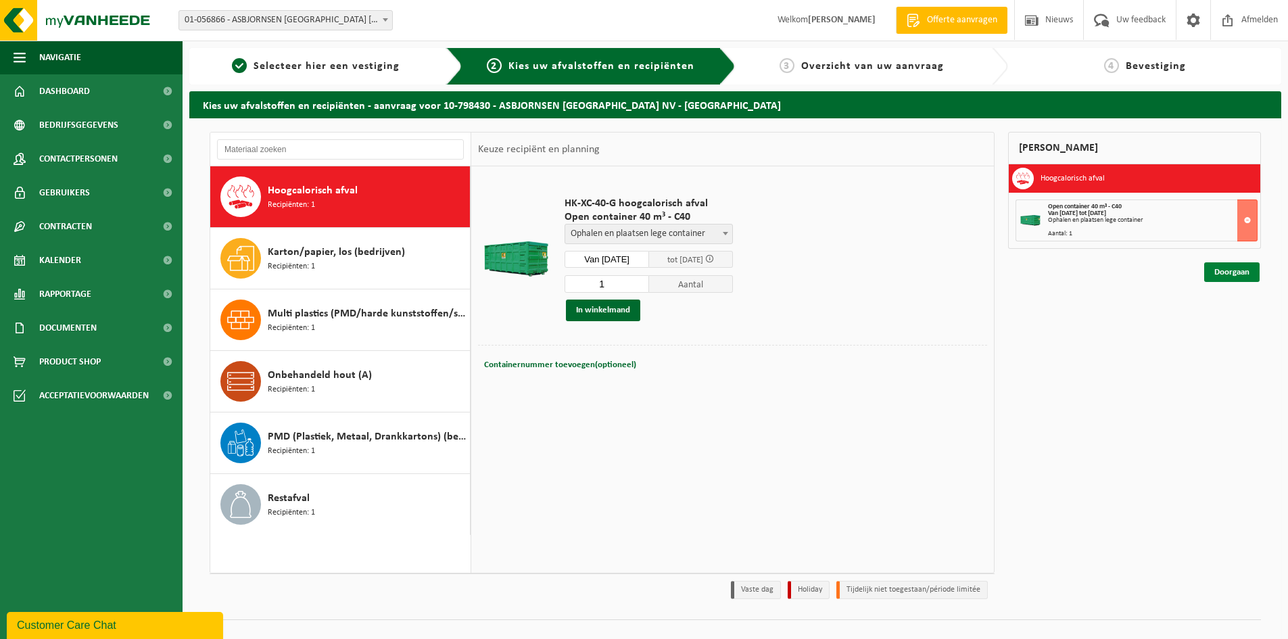  What do you see at coordinates (66, 226) in the screenshot?
I see `span: Contracten` at bounding box center [66, 226].